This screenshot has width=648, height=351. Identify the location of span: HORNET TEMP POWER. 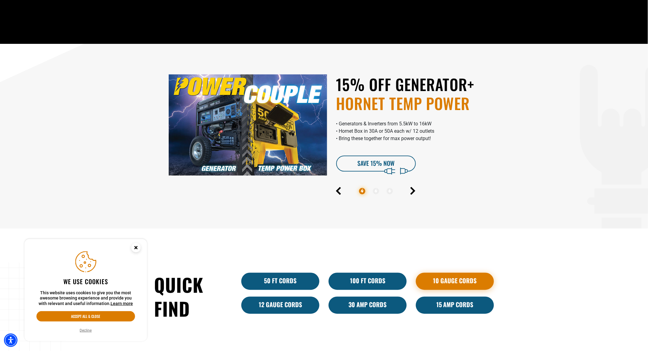
(415, 103).